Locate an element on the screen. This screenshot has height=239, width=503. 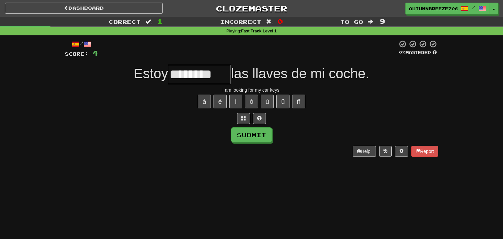
a: AutumnBreeze7066 / is located at coordinates (448, 9).